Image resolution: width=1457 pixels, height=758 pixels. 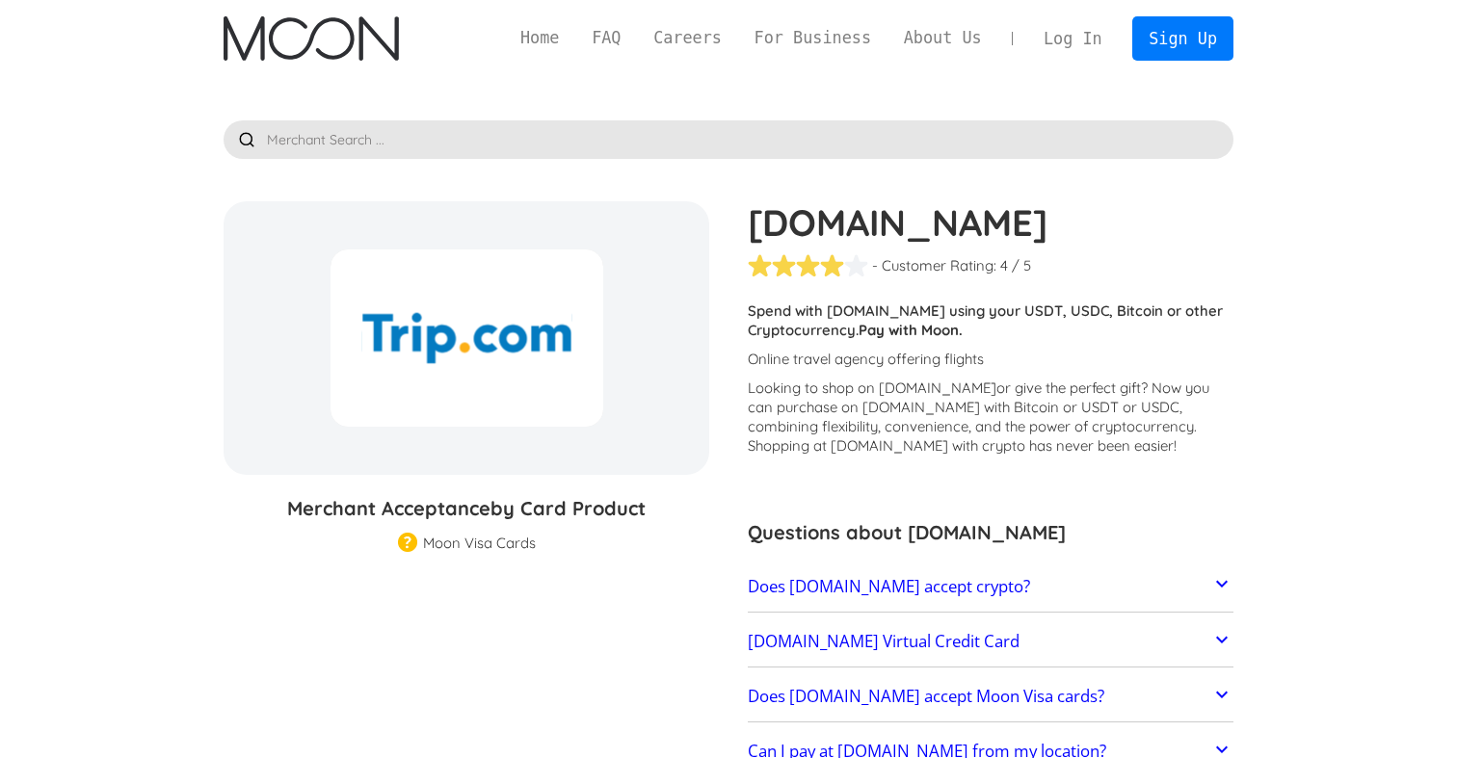 I want to click on strong: Pay with Moon., so click(x=911, y=330).